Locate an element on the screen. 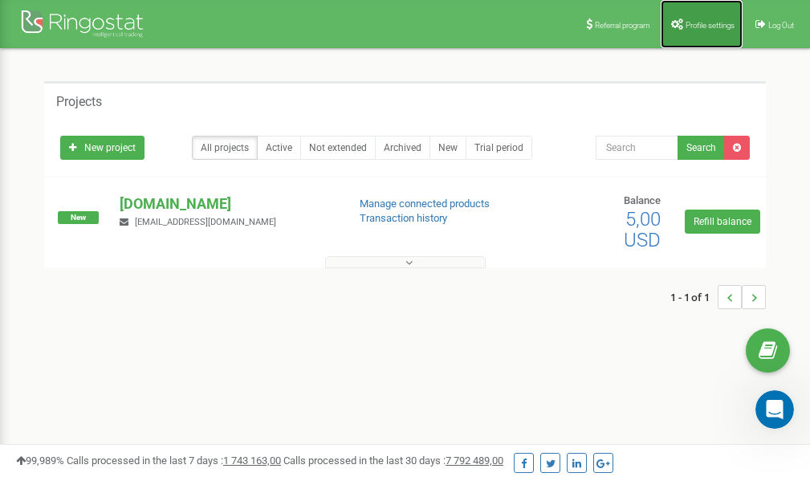  input: Search is located at coordinates (637, 148).